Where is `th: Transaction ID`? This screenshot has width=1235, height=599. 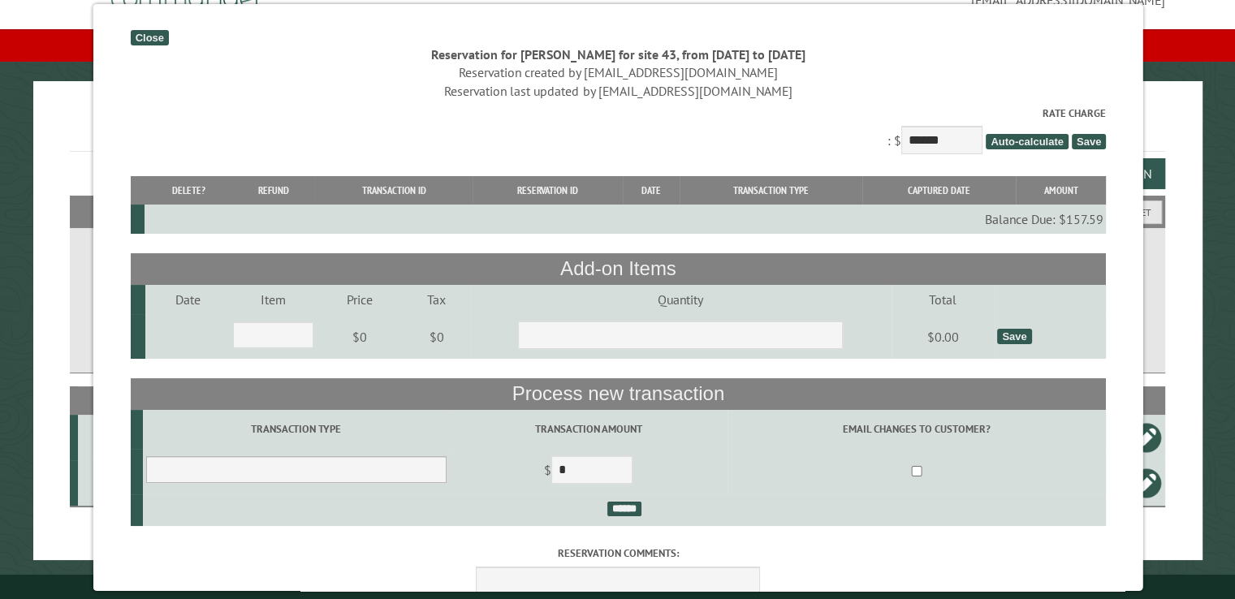 th: Transaction ID is located at coordinates (393, 190).